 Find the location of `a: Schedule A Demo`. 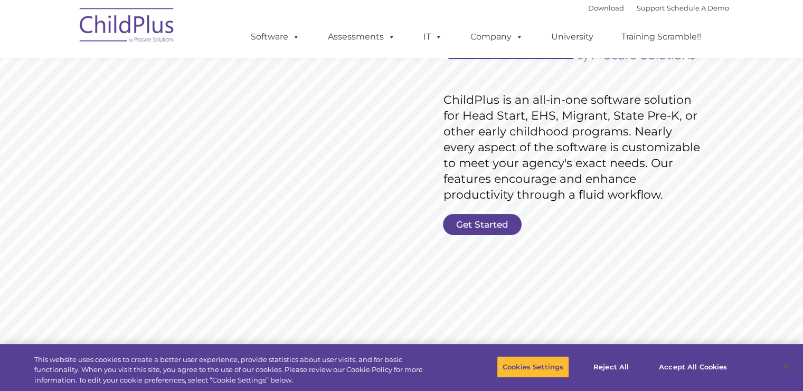

a: Schedule A Demo is located at coordinates (698, 8).